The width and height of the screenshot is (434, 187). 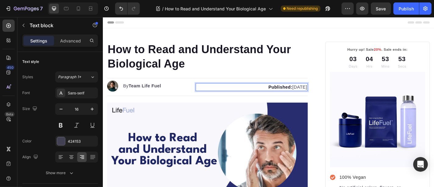 What do you see at coordinates (24, 9) in the screenshot?
I see `button: 7` at bounding box center [24, 9].